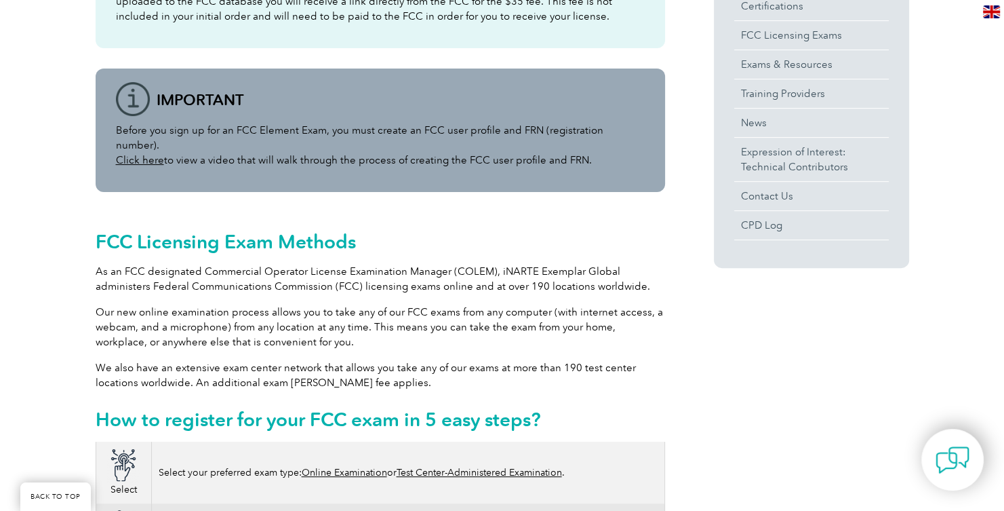 Image resolution: width=1004 pixels, height=511 pixels. What do you see at coordinates (812, 94) in the screenshot?
I see `a: Training Providers` at bounding box center [812, 94].